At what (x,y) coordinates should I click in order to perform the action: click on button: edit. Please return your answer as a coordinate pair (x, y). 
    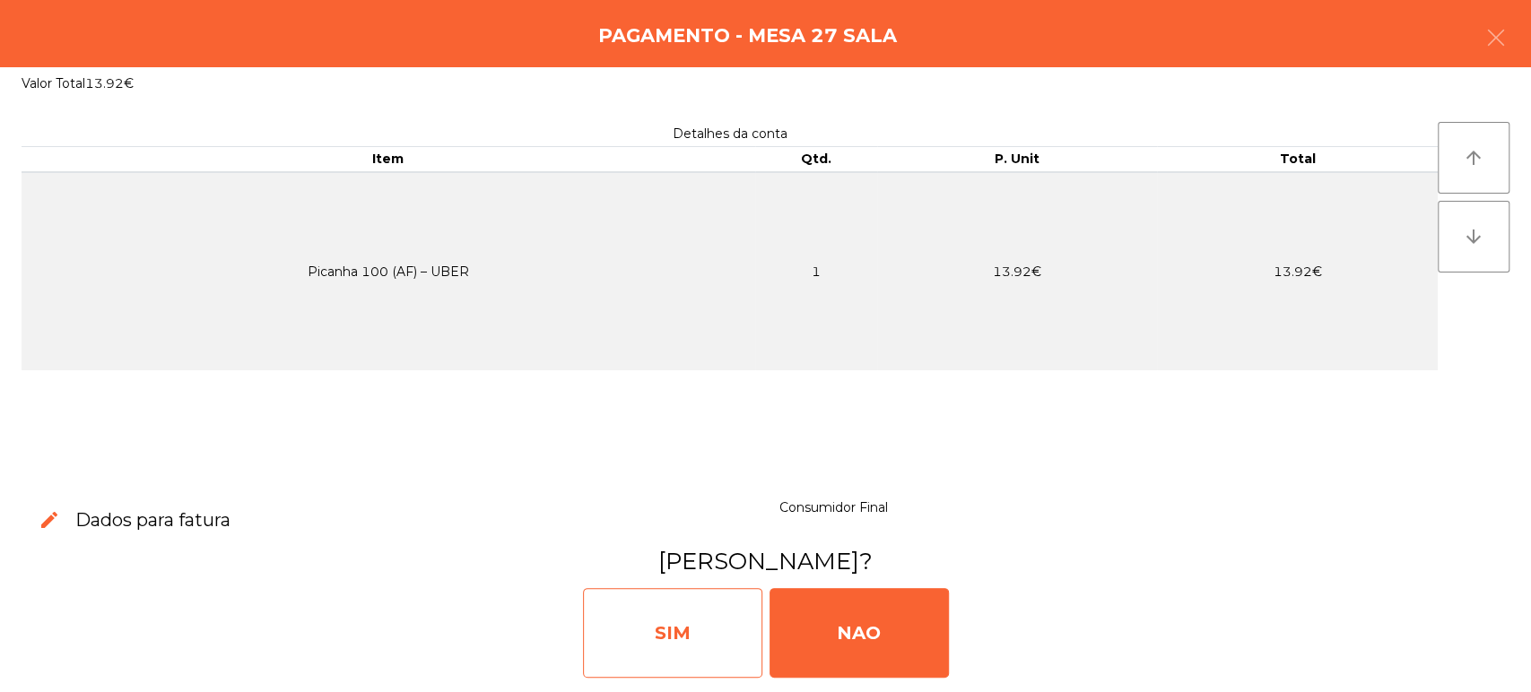
    Looking at the image, I should click on (49, 520).